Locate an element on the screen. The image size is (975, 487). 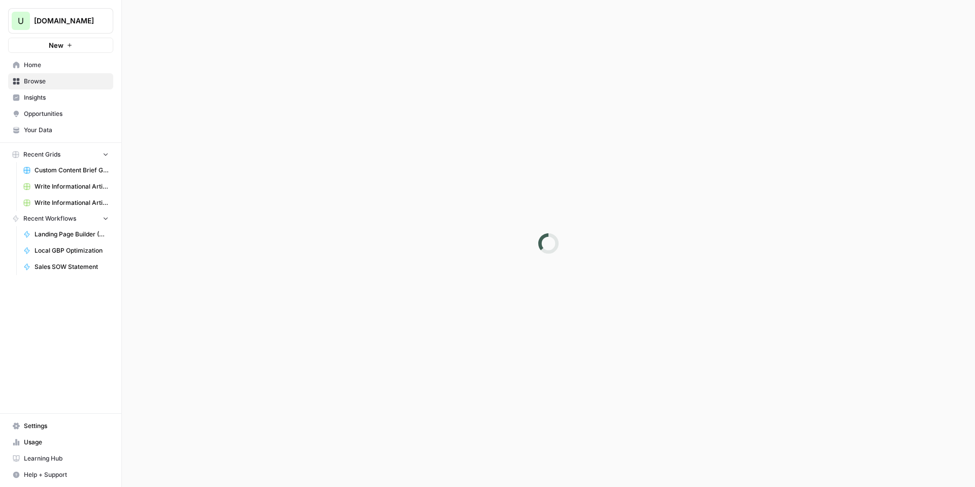
a: Insights is located at coordinates (60, 98).